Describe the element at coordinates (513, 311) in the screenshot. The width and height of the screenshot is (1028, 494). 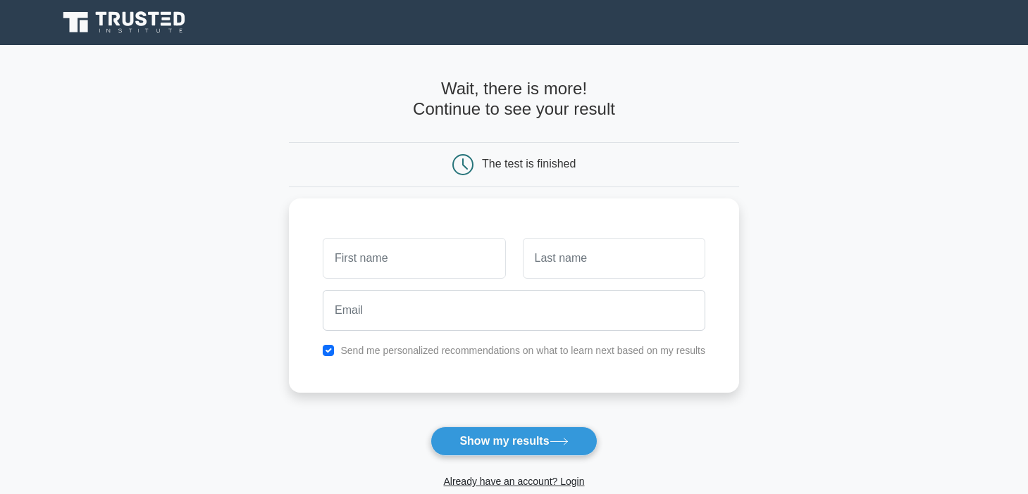
I see `input: Email` at that location.